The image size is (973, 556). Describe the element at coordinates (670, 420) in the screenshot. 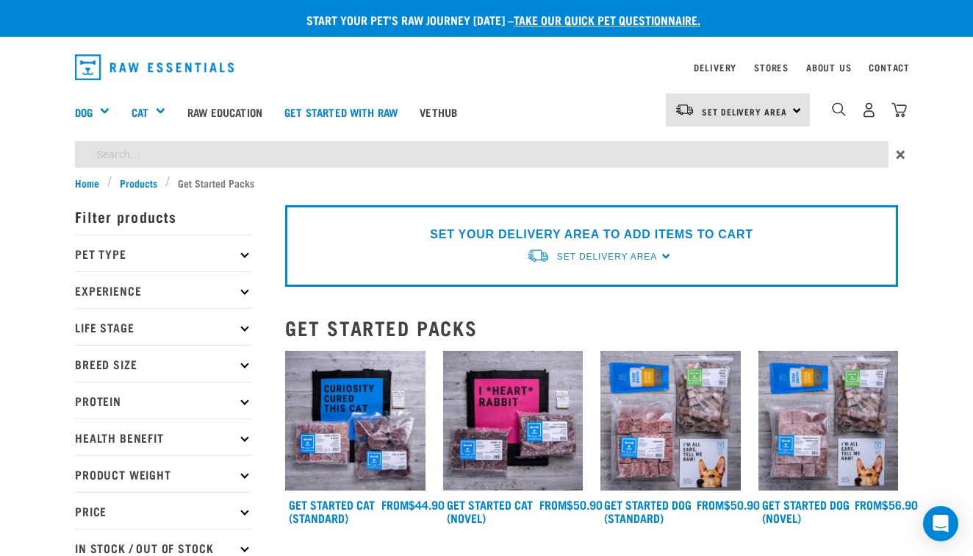

I see `img: NSP Dog Standard Update` at that location.